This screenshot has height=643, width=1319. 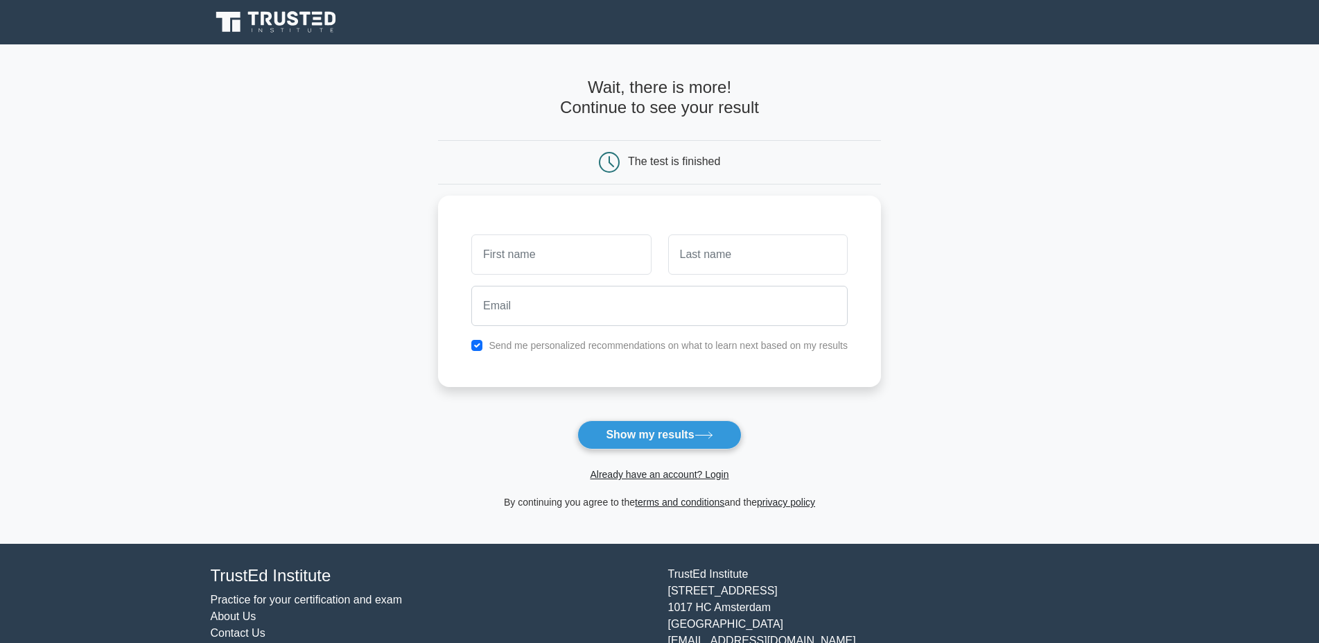 What do you see at coordinates (758, 254) in the screenshot?
I see `input: Last name` at bounding box center [758, 254].